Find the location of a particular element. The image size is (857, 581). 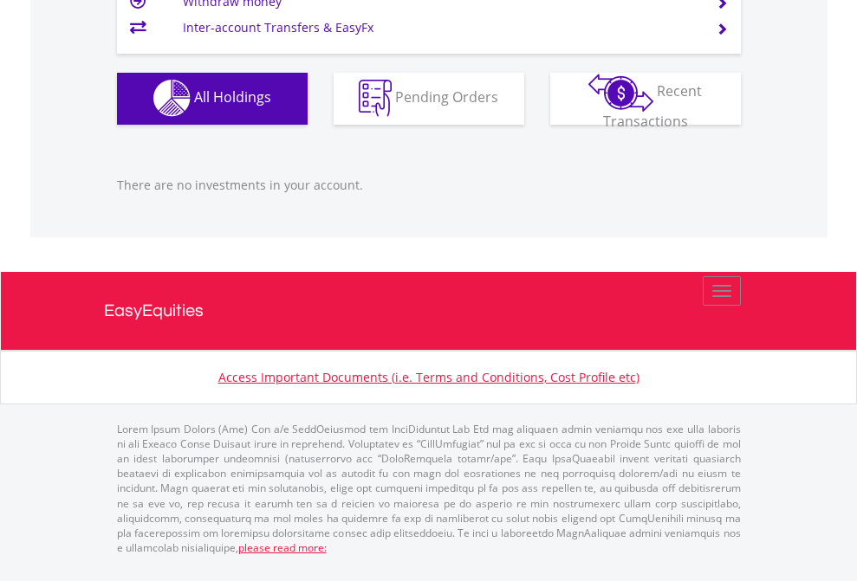

img: transactions-zar-wht.png is located at coordinates (620, 93).